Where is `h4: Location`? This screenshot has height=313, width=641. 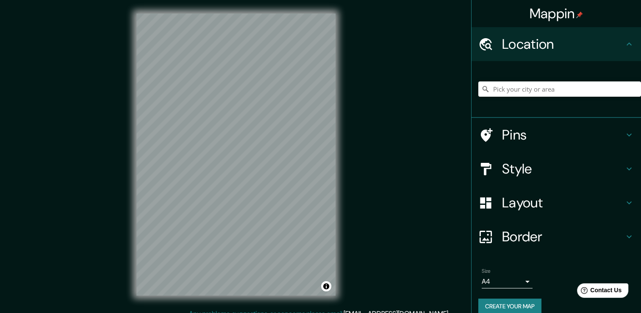
h4: Location is located at coordinates (563, 44).